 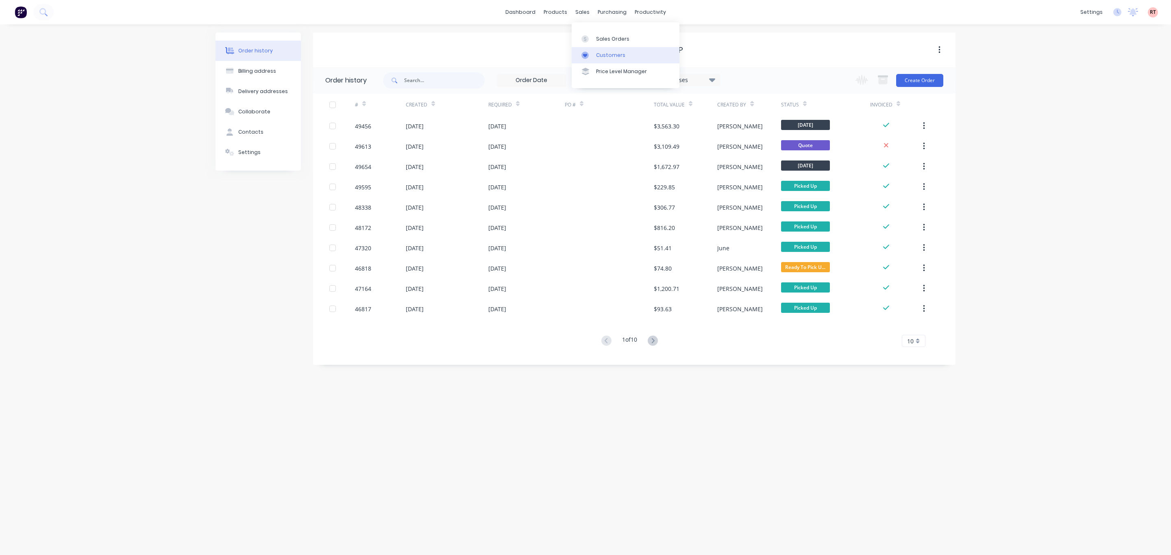 I want to click on span: RT, so click(x=1153, y=12).